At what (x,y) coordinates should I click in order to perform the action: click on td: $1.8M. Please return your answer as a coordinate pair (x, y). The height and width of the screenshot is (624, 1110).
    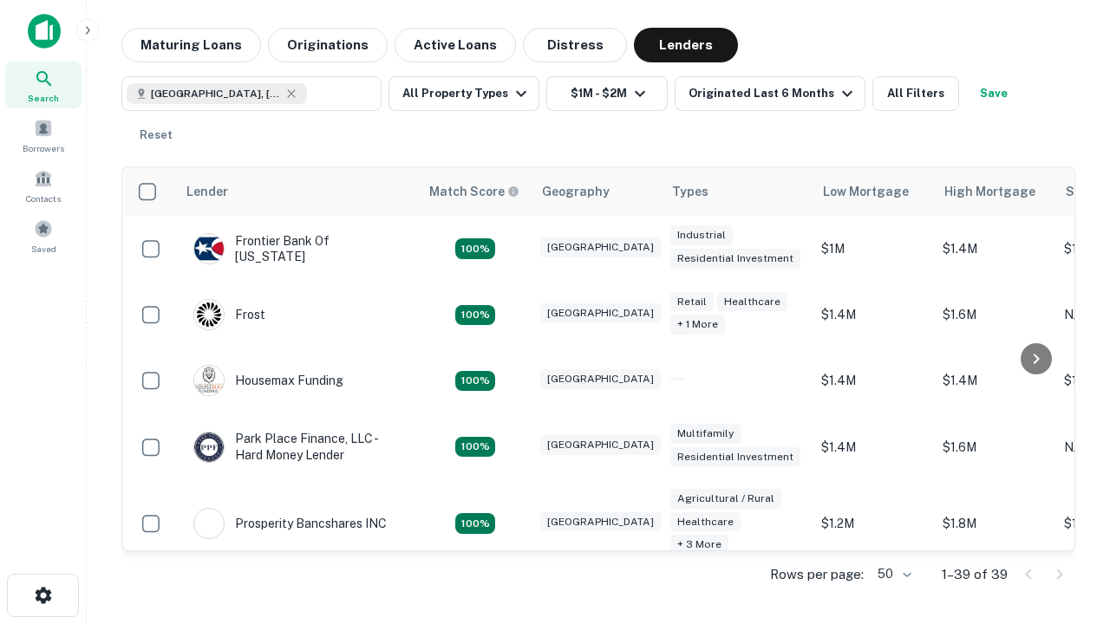
    Looking at the image, I should click on (995, 524).